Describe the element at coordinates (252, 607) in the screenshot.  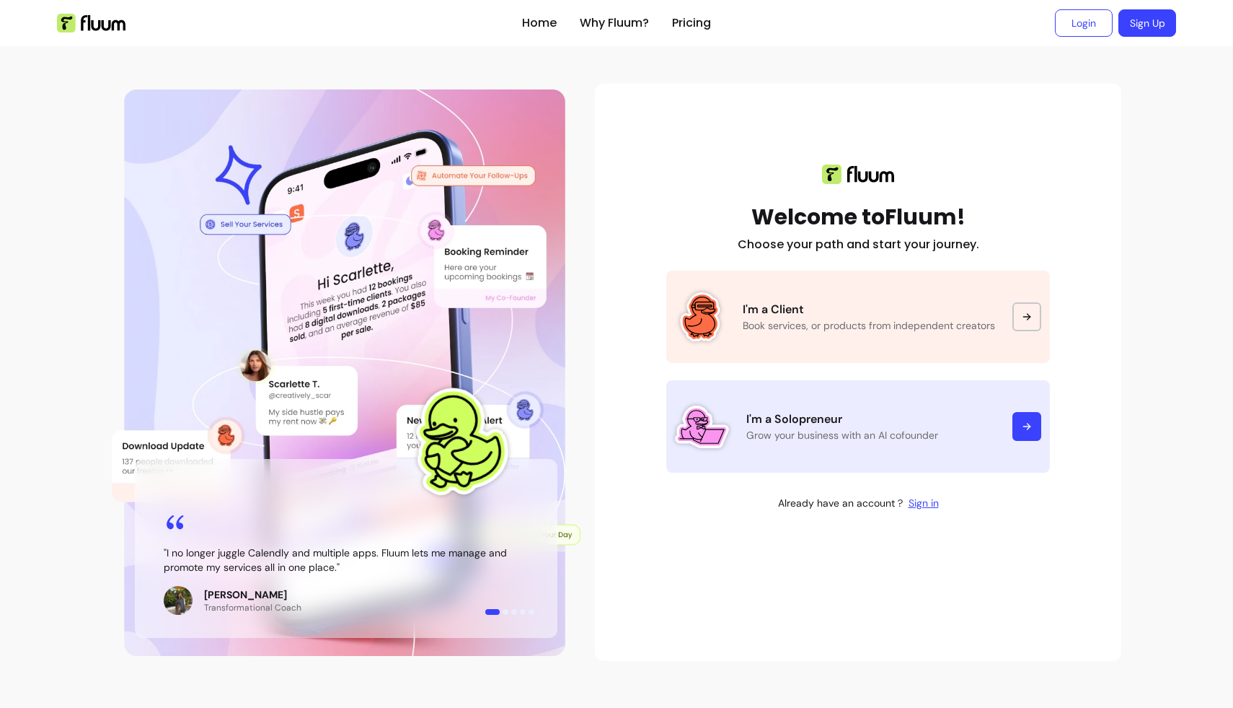
I see `p: Transformational Coach` at that location.